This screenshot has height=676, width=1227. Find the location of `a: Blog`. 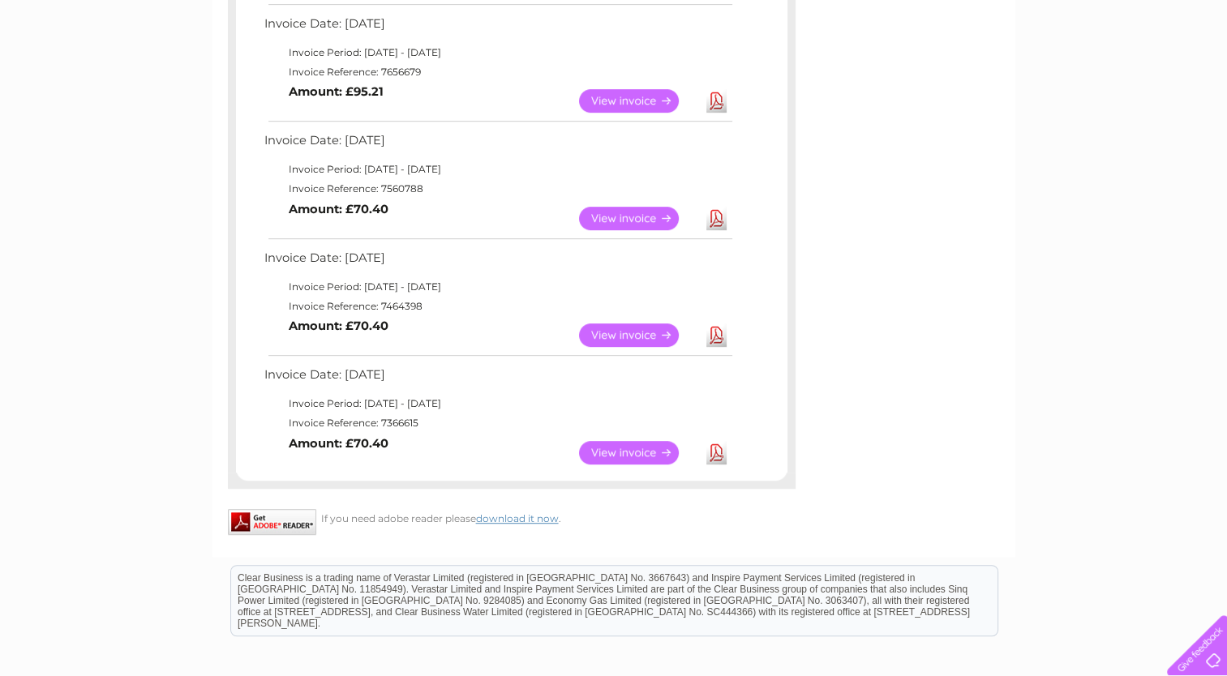

a: Blog is located at coordinates (1097, 75).